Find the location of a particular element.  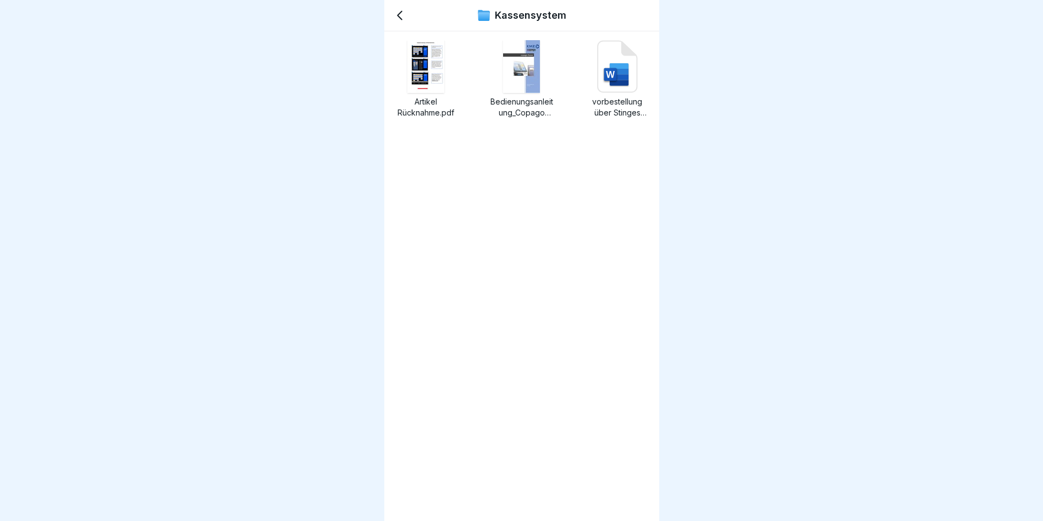

p: Kassensystem is located at coordinates (530, 15).